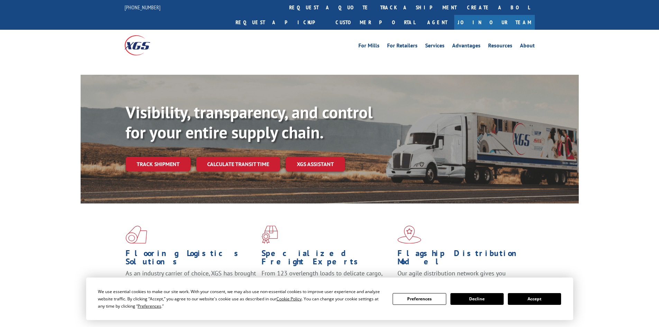 Image resolution: width=659 pixels, height=327 pixels. What do you see at coordinates (327, 284) in the screenshot?
I see `p: From 123 overlength loads to delicate cargo, our experienced staff knows the best way to move you...` at bounding box center [327, 284].